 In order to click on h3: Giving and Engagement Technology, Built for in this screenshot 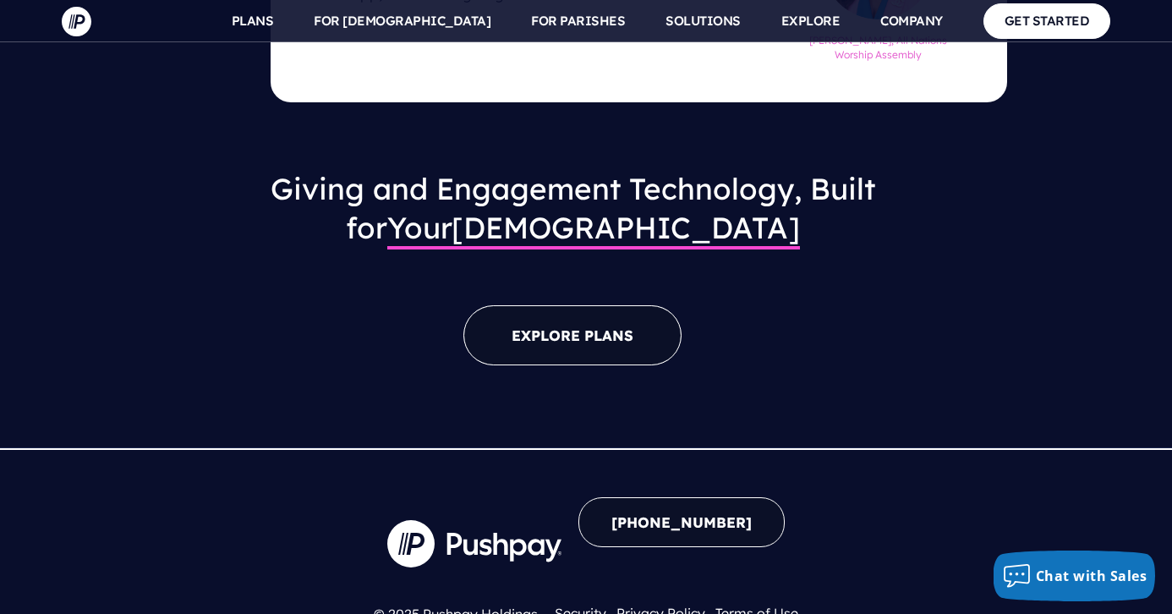, I will do `click(572, 208)`.